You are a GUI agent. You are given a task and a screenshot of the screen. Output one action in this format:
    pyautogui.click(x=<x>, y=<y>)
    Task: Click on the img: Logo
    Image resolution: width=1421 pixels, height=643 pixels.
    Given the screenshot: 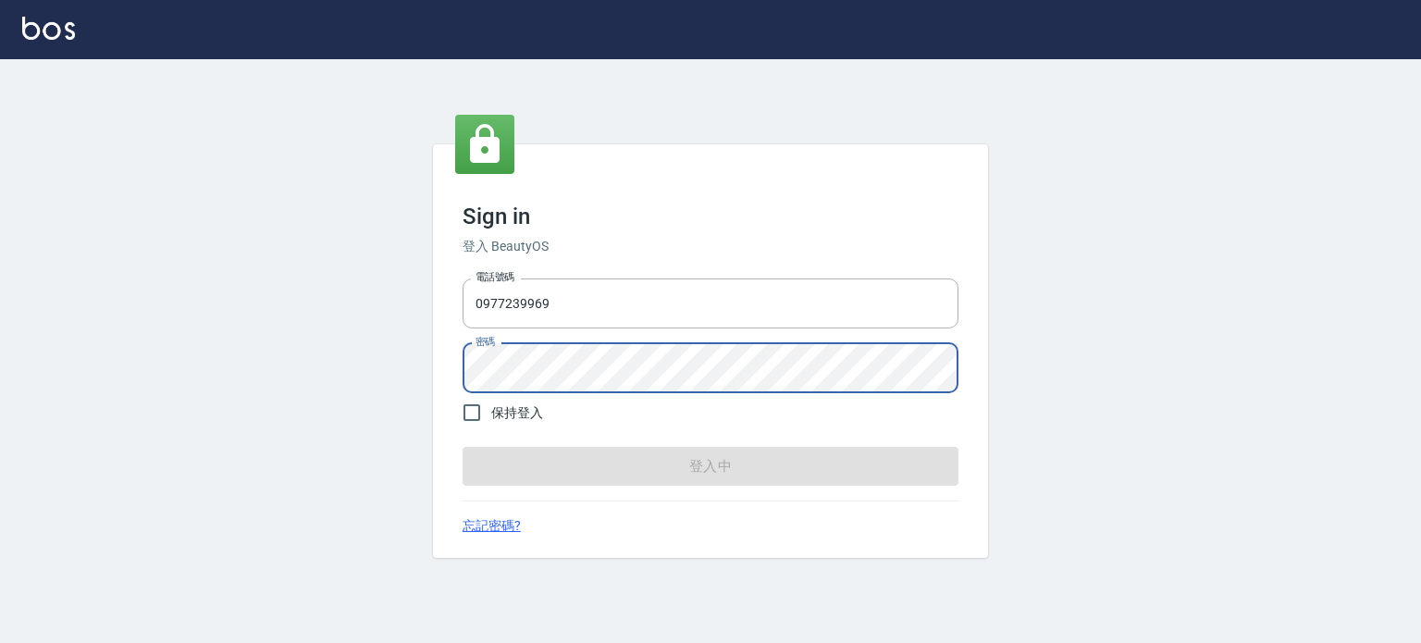 What is the action you would take?
    pyautogui.click(x=48, y=28)
    